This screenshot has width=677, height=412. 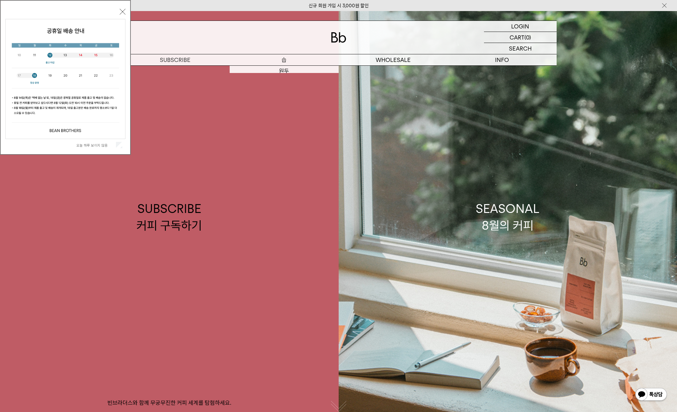 What do you see at coordinates (520, 48) in the screenshot?
I see `p: SEARCH` at bounding box center [520, 48].